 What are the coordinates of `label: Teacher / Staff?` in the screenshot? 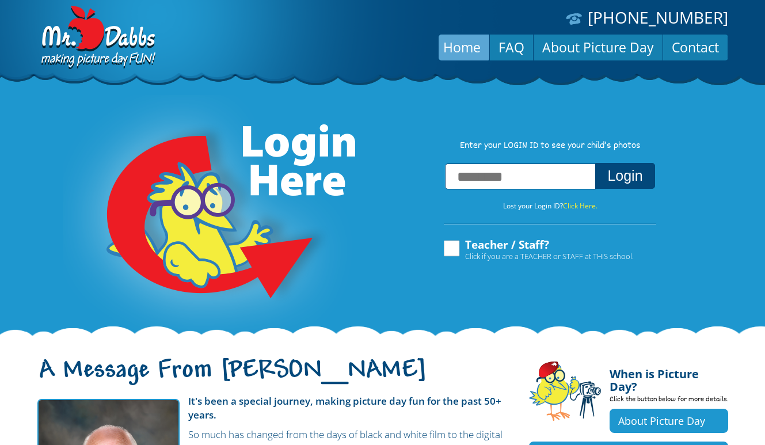 It's located at (538, 250).